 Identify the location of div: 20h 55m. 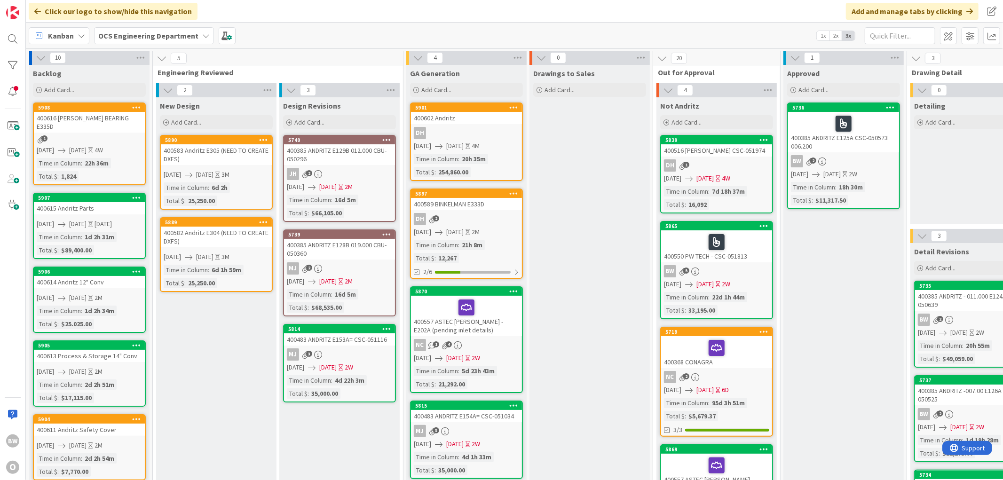
(978, 346).